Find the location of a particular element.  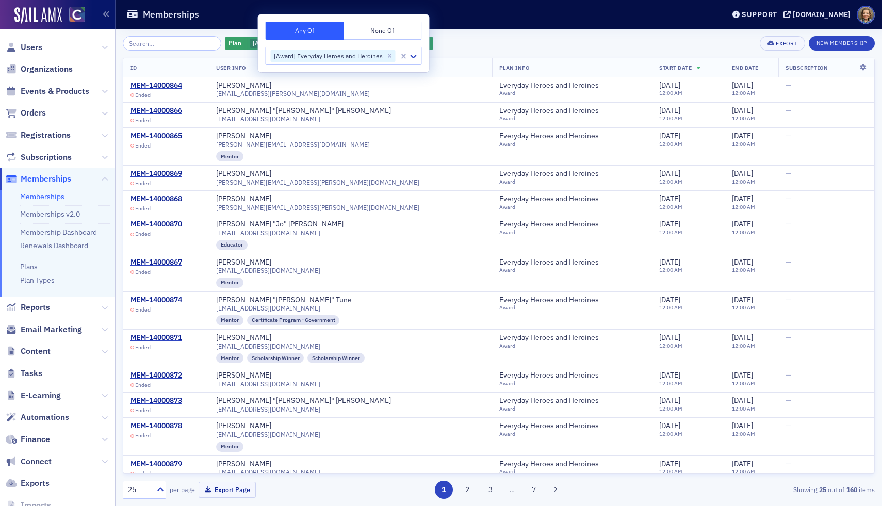

span: User Info is located at coordinates (231, 68).